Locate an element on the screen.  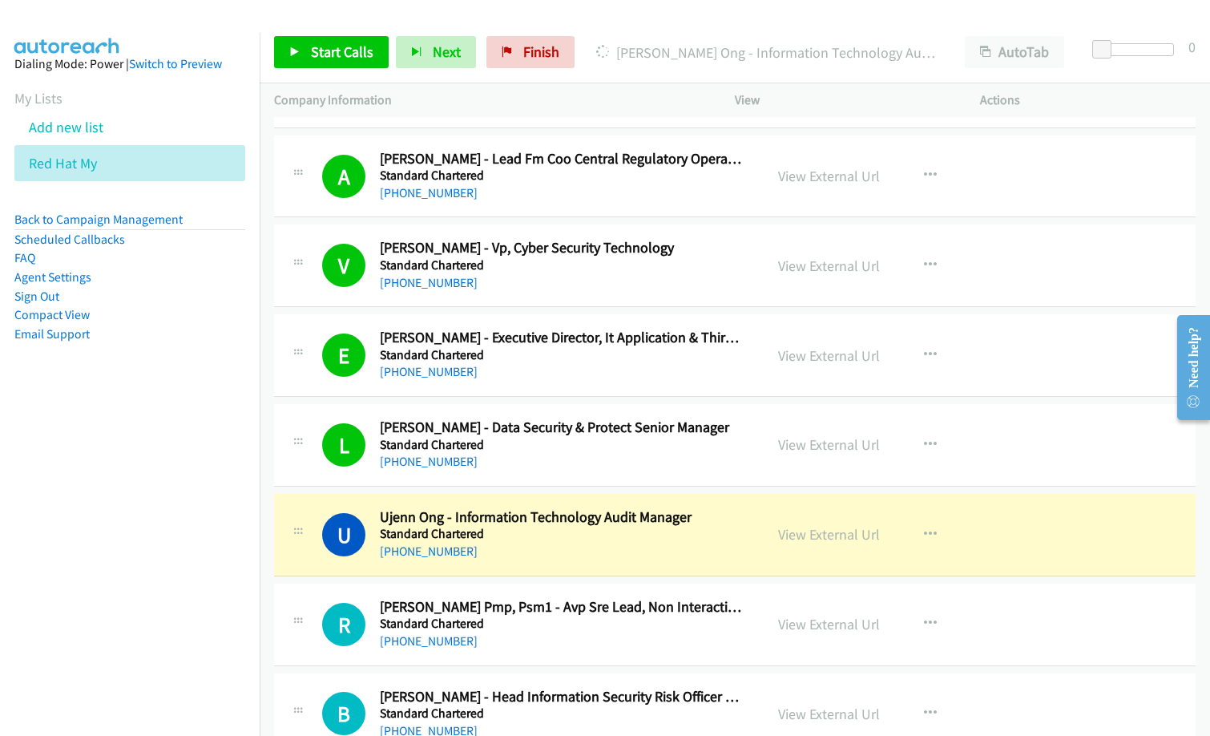
p: Company Information is located at coordinates (490, 100).